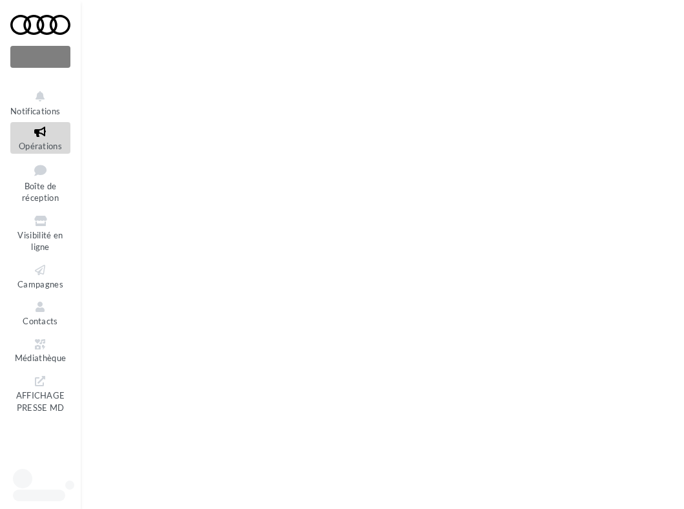 This screenshot has width=684, height=509. Describe the element at coordinates (40, 57) in the screenshot. I see `div: Nouvelle campagne` at that location.